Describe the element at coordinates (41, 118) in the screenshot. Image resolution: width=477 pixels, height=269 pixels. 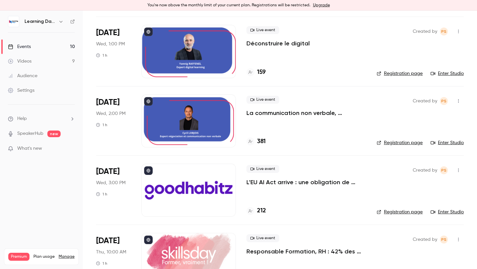
I see `li: help-dropdown-opener` at that location.